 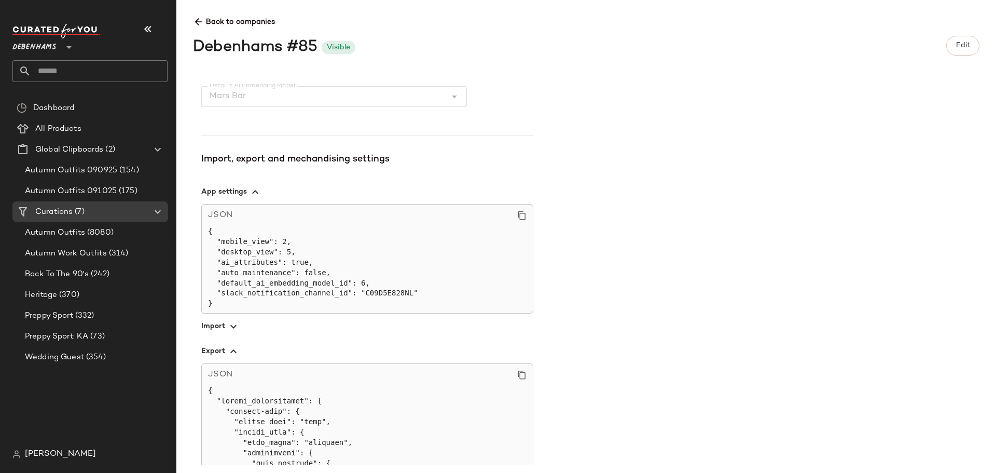 What do you see at coordinates (109, 149) in the screenshot?
I see `span: (2)` at bounding box center [109, 149].